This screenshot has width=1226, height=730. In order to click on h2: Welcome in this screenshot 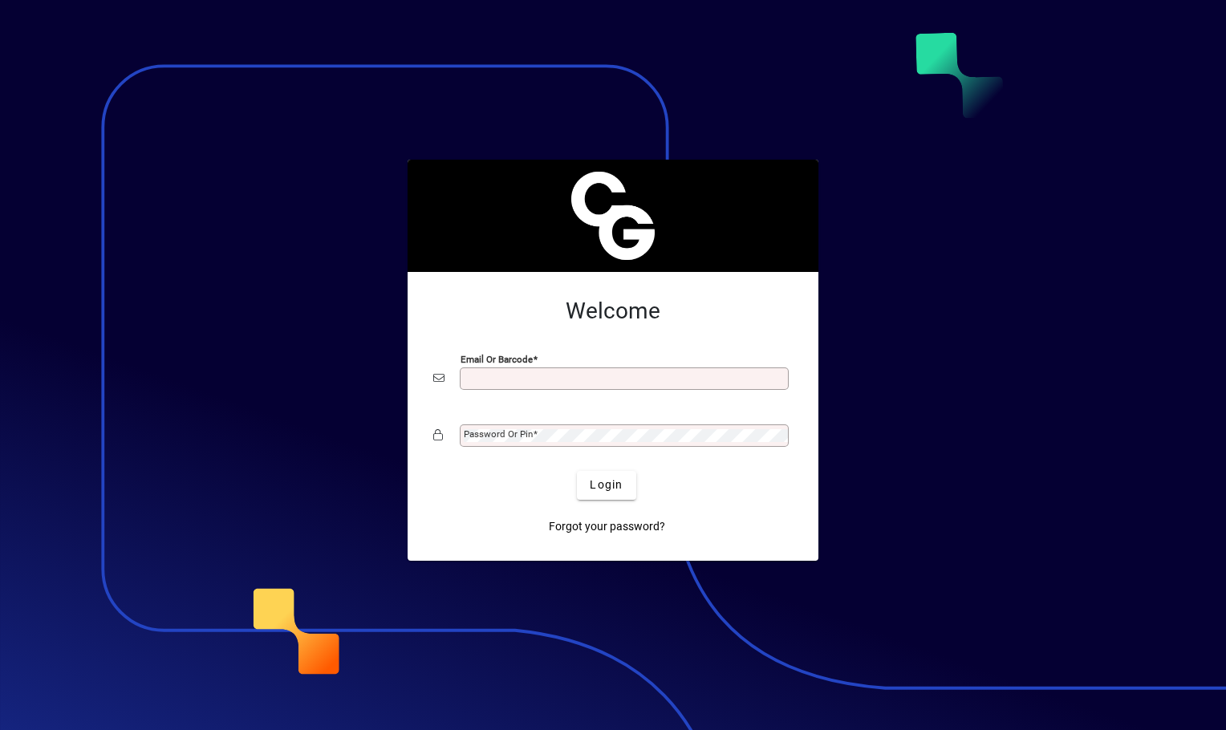, I will do `click(613, 311)`.